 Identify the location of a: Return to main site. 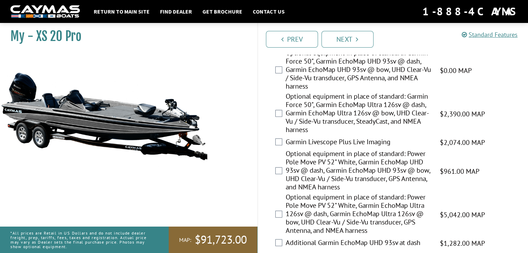
(121, 11).